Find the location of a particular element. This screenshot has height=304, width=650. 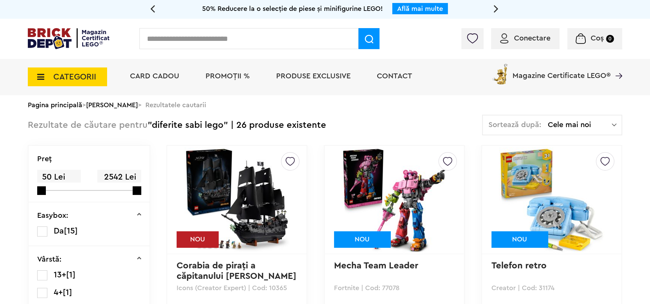

span: CATEGORII is located at coordinates (75, 77).